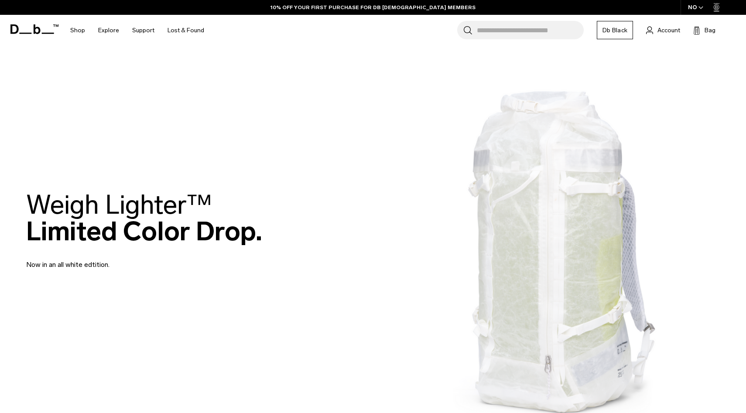 This screenshot has height=413, width=746. I want to click on h2: Limited Color Drop., so click(144, 218).